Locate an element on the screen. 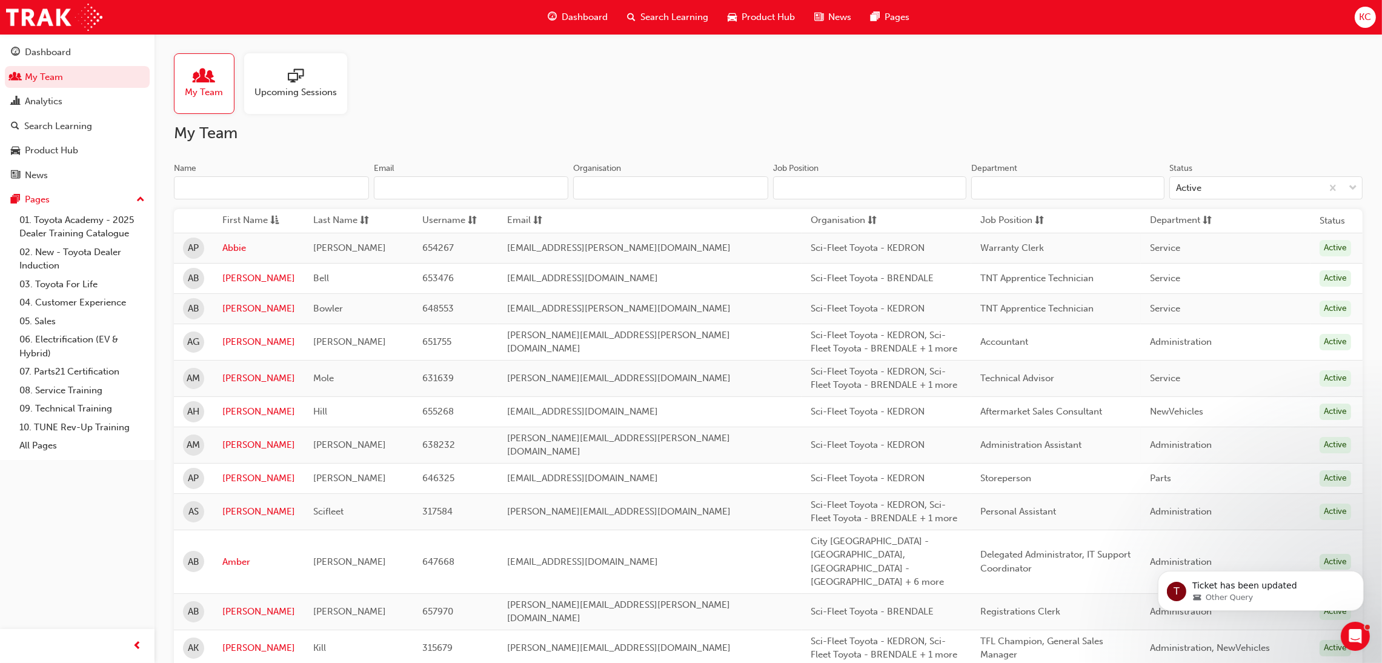 This screenshot has width=1382, height=663. a: search-iconSearch Learning is located at coordinates (668, 17).